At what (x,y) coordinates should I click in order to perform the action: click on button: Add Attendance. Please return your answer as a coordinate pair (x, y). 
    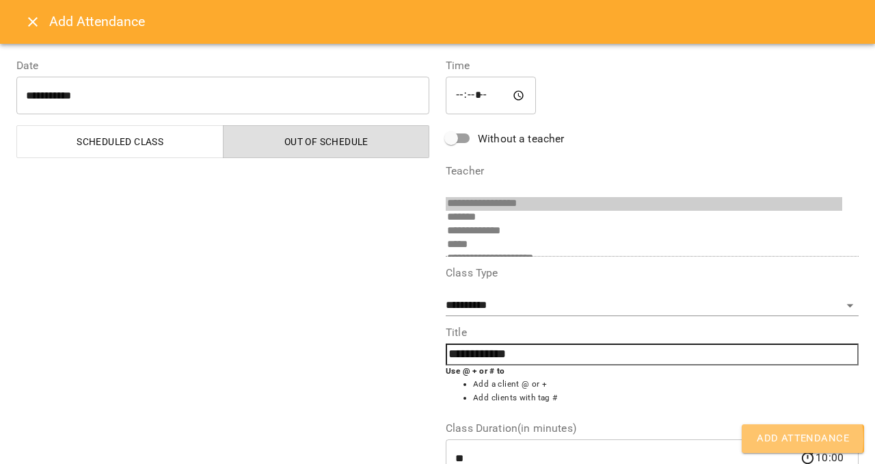
    Looking at the image, I should click on (803, 438).